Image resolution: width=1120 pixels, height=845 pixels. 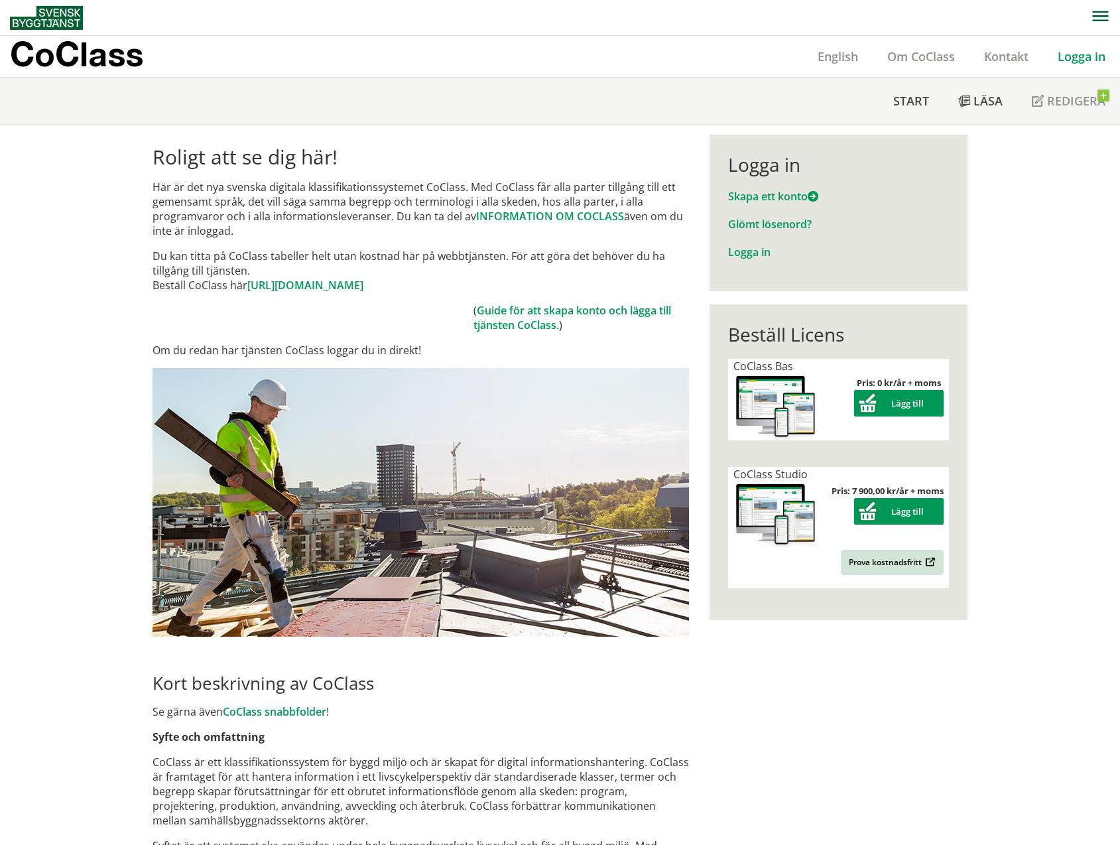 I want to click on a: CoClass snabbfolder, so click(x=275, y=712).